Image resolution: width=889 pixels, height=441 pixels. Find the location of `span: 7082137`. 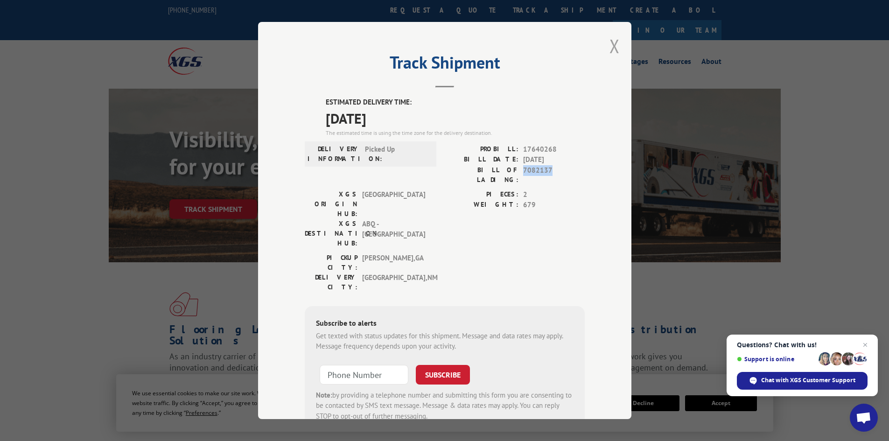

span: 7082137 is located at coordinates (554, 175).